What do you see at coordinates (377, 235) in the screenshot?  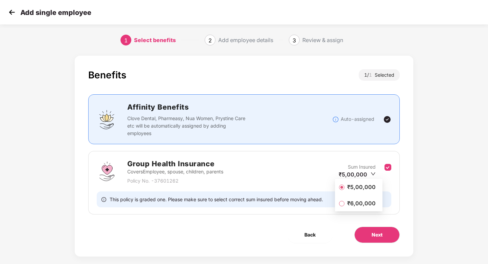 I see `span: Next` at bounding box center [377, 235].